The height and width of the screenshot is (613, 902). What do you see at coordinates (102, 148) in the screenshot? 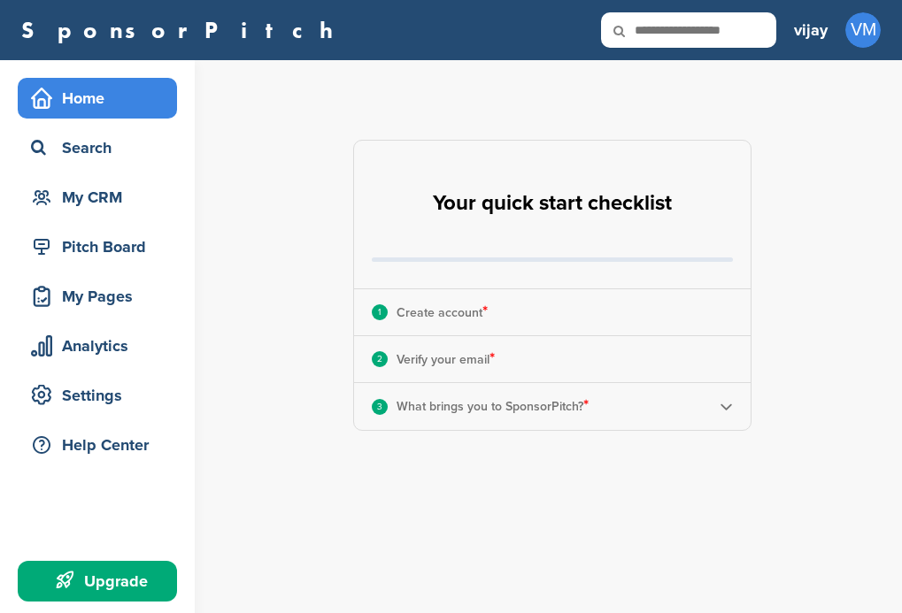
I see `div: Search` at bounding box center [102, 148].